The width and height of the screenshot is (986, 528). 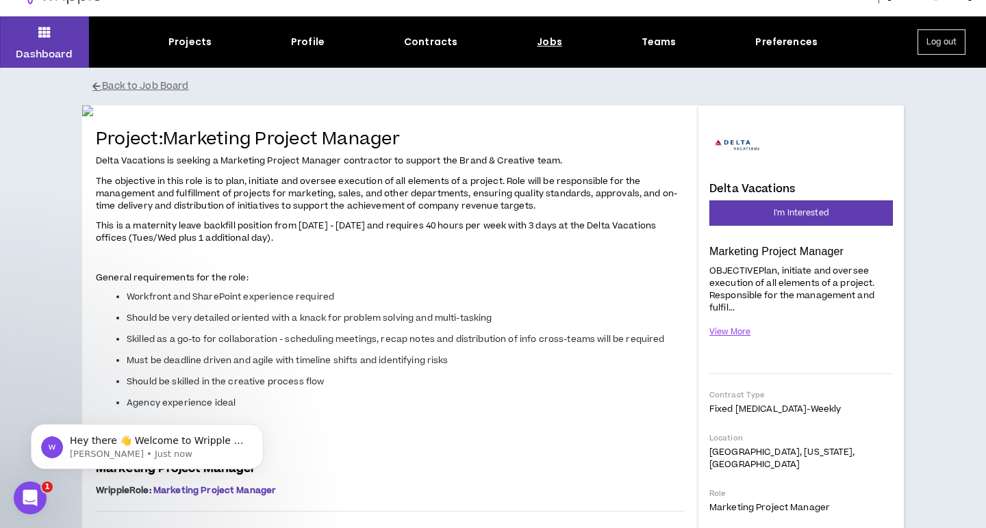 What do you see at coordinates (801, 213) in the screenshot?
I see `span: I'm Interested` at bounding box center [801, 213].